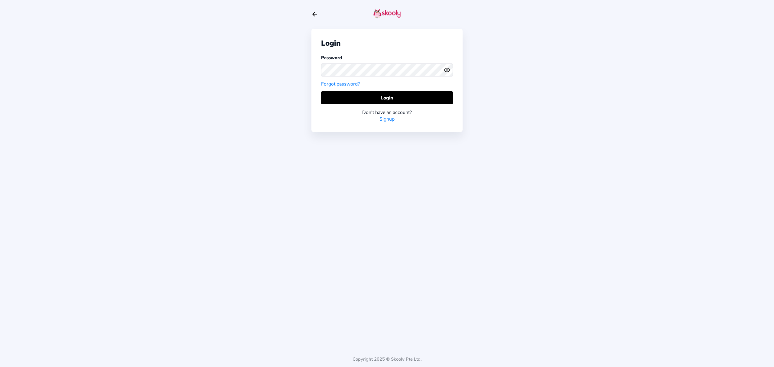 This screenshot has width=774, height=367. What do you see at coordinates (387, 98) in the screenshot?
I see `button: Login` at bounding box center [387, 98].